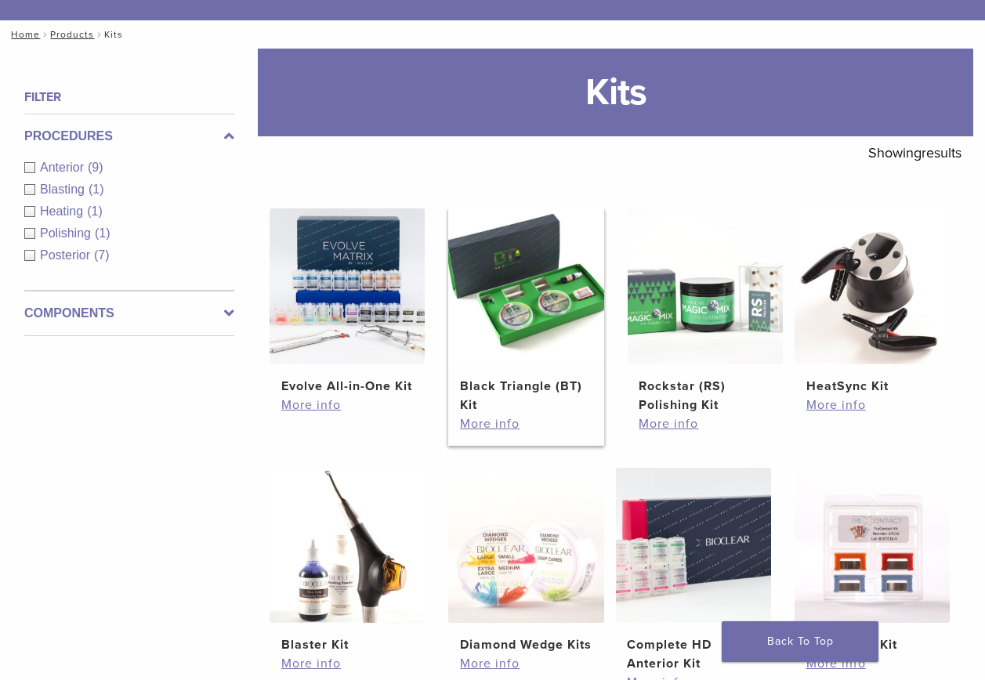  What do you see at coordinates (347, 561) in the screenshot?
I see `a: Blaster KitBlaster Kit` at bounding box center [347, 561].